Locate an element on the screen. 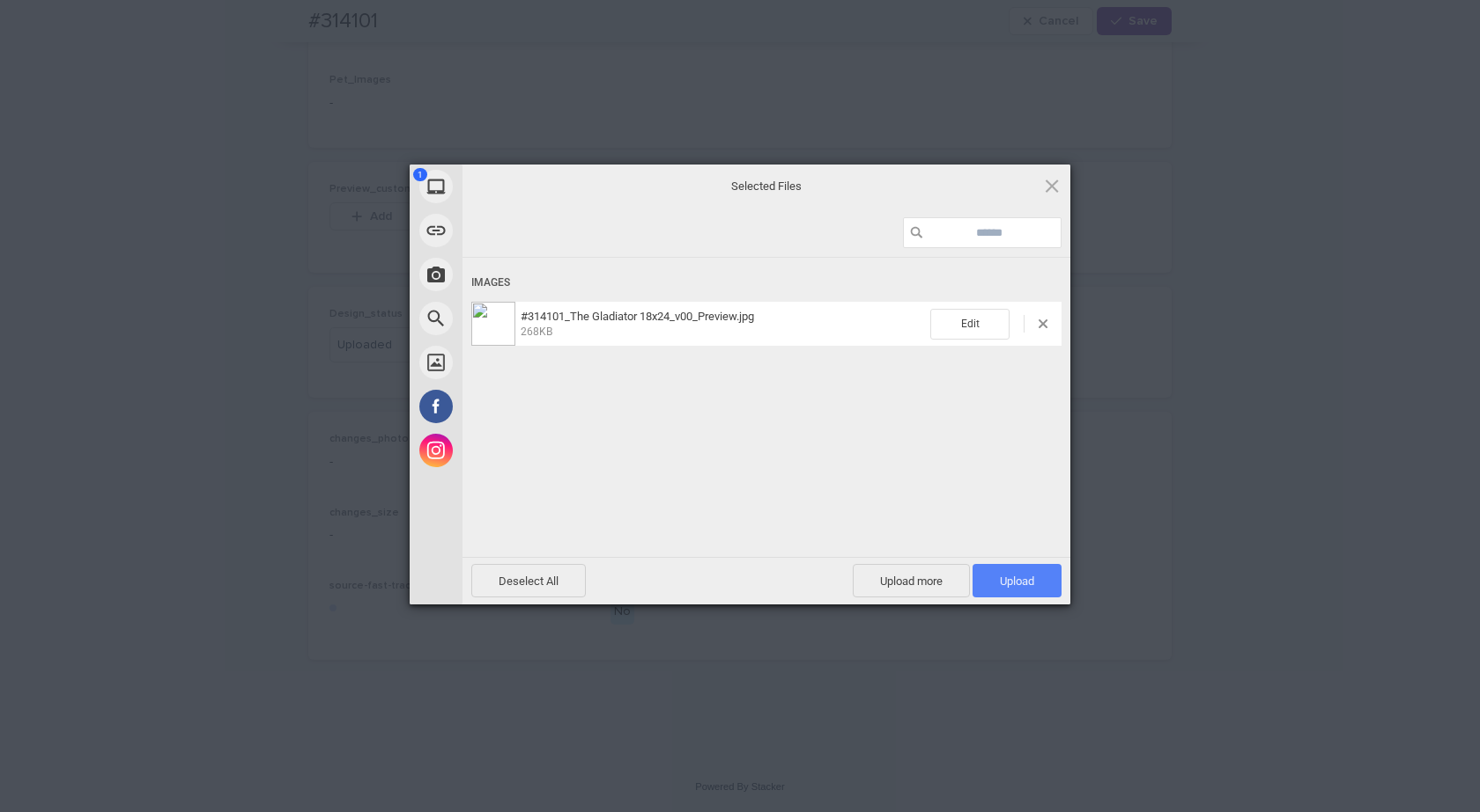  span: Edit is located at coordinates (970, 324).